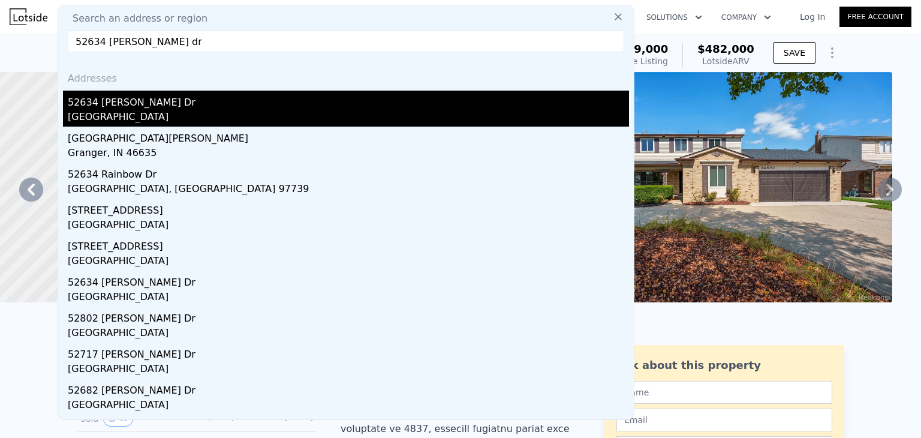 The width and height of the screenshot is (921, 438). What do you see at coordinates (876, 17) in the screenshot?
I see `a: Free Account` at bounding box center [876, 17].